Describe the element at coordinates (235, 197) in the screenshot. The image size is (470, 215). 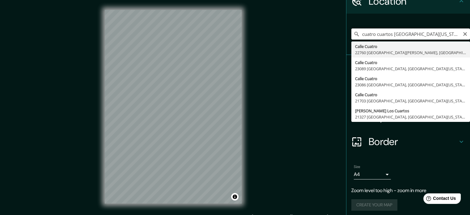
I see `button: Toggle attribution` at that location.